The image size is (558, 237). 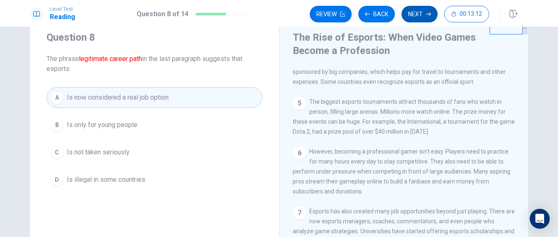 What do you see at coordinates (467, 14) in the screenshot?
I see `button: 00:13:12` at bounding box center [467, 14].